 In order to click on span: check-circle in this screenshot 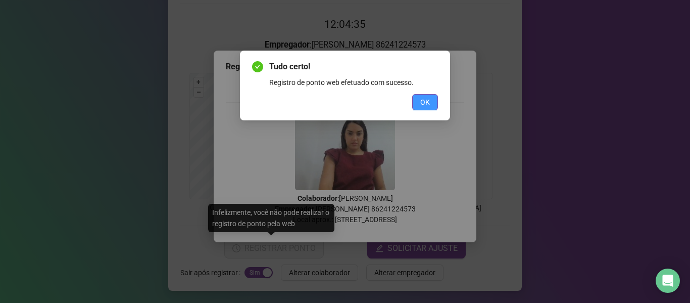, I will do `click(258, 67)`.